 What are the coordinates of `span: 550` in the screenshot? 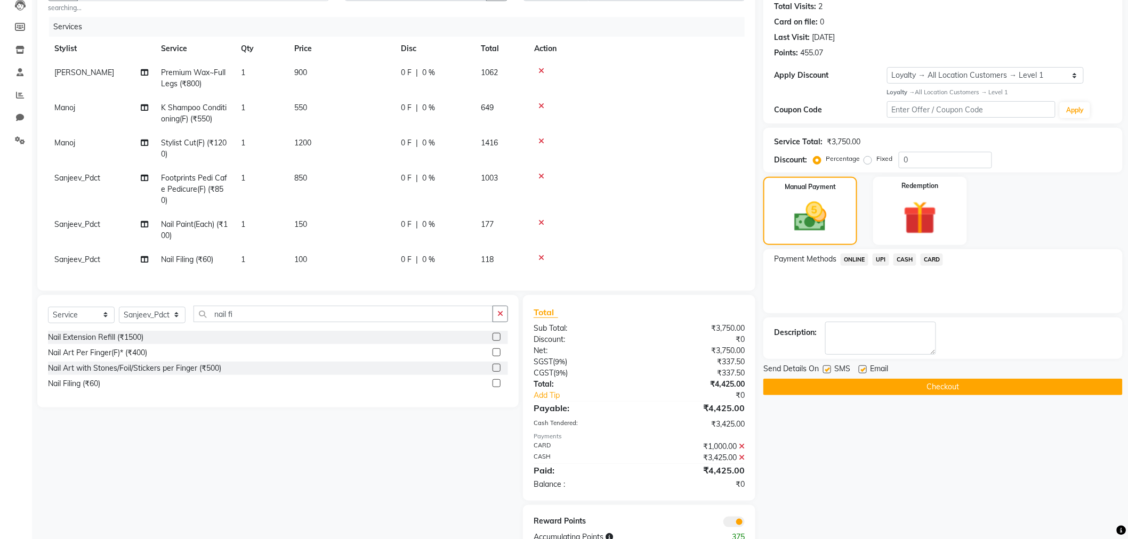 It's located at (301, 108).